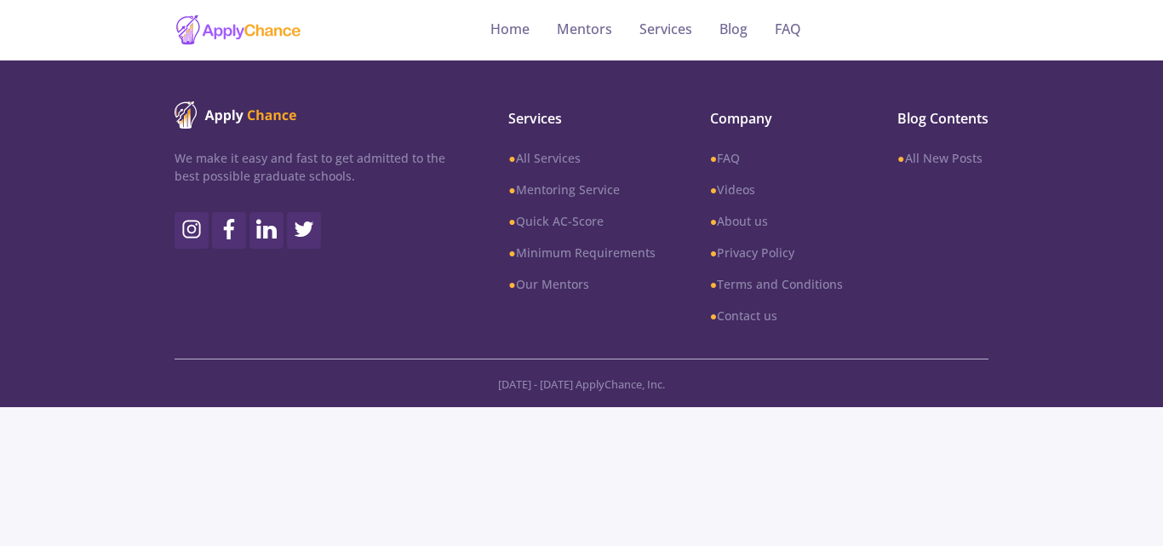  I want to click on a: ●Privacy Policy, so click(777, 252).